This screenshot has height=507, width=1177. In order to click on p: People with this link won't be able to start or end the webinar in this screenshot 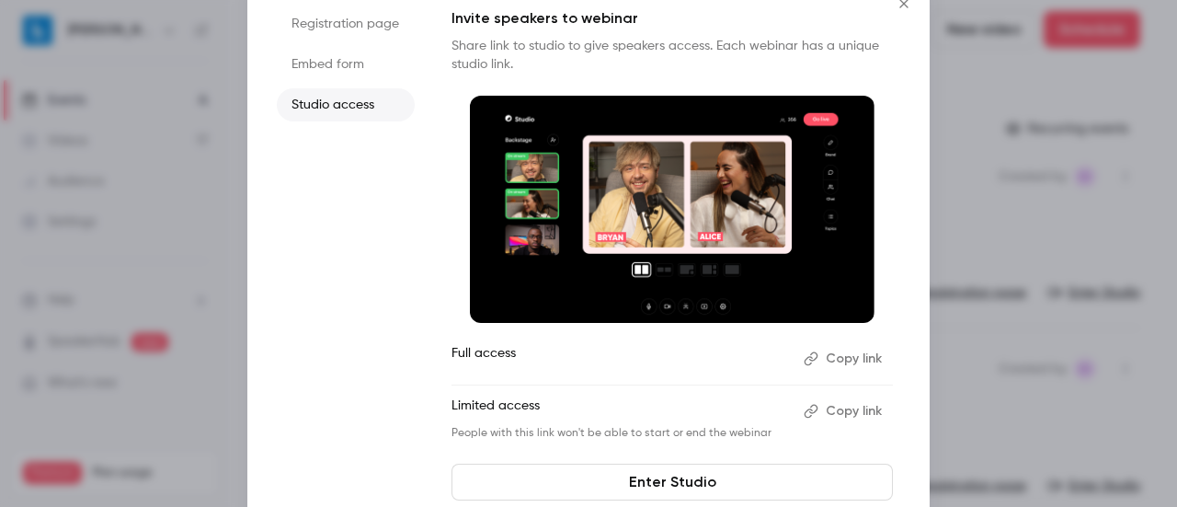, I will do `click(620, 433)`.